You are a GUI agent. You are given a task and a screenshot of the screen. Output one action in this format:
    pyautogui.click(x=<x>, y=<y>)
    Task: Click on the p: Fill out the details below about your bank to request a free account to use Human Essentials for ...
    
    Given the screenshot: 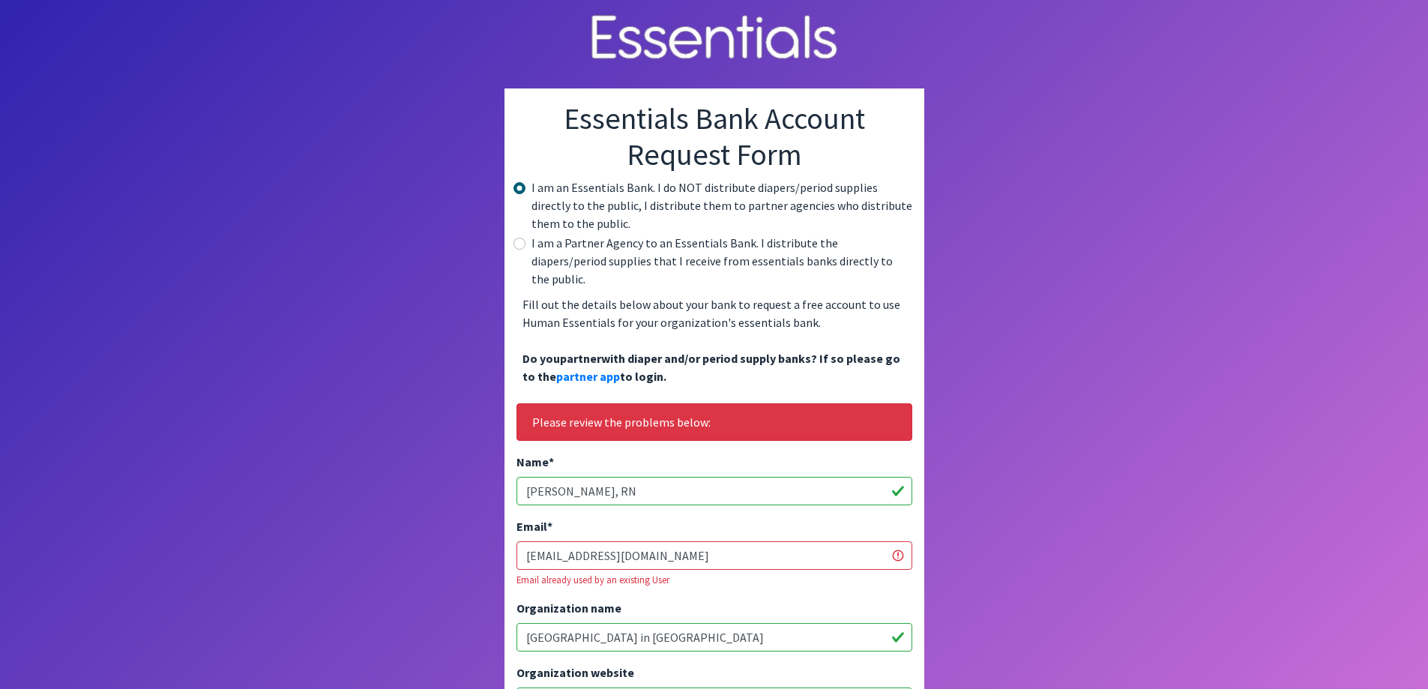 What is the action you would take?
    pyautogui.click(x=714, y=340)
    